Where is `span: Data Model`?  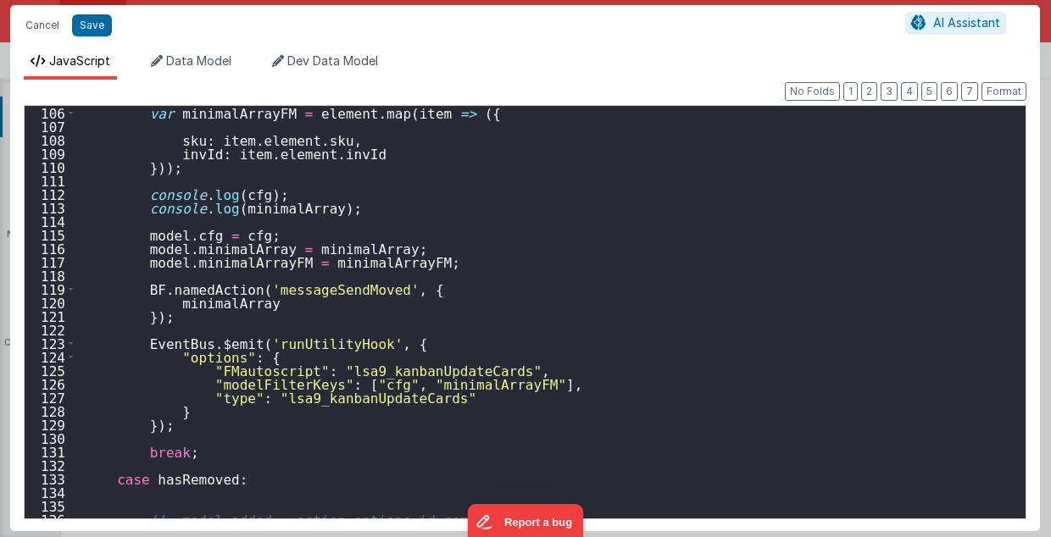
span: Data Model is located at coordinates (198, 60).